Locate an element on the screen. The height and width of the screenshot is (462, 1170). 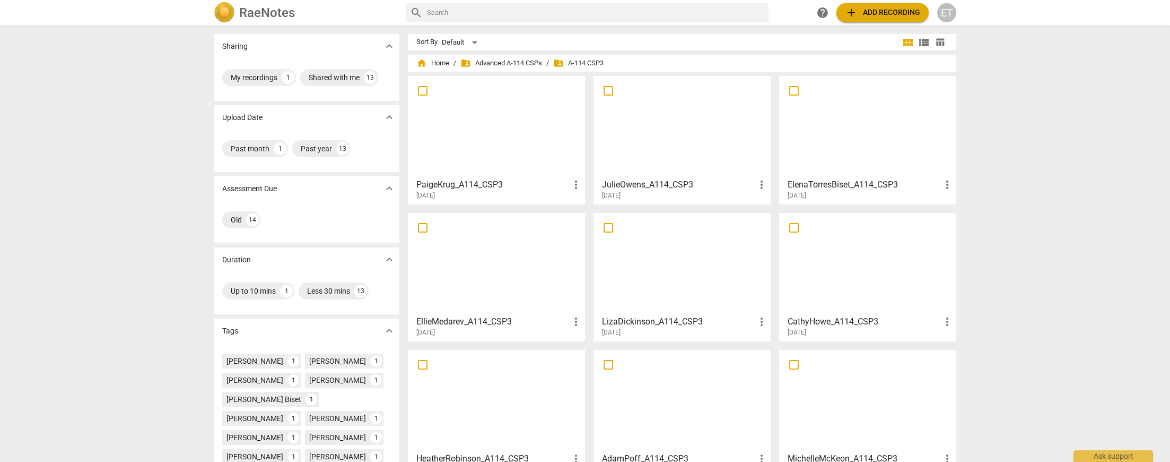
input: Search is located at coordinates (596, 13).